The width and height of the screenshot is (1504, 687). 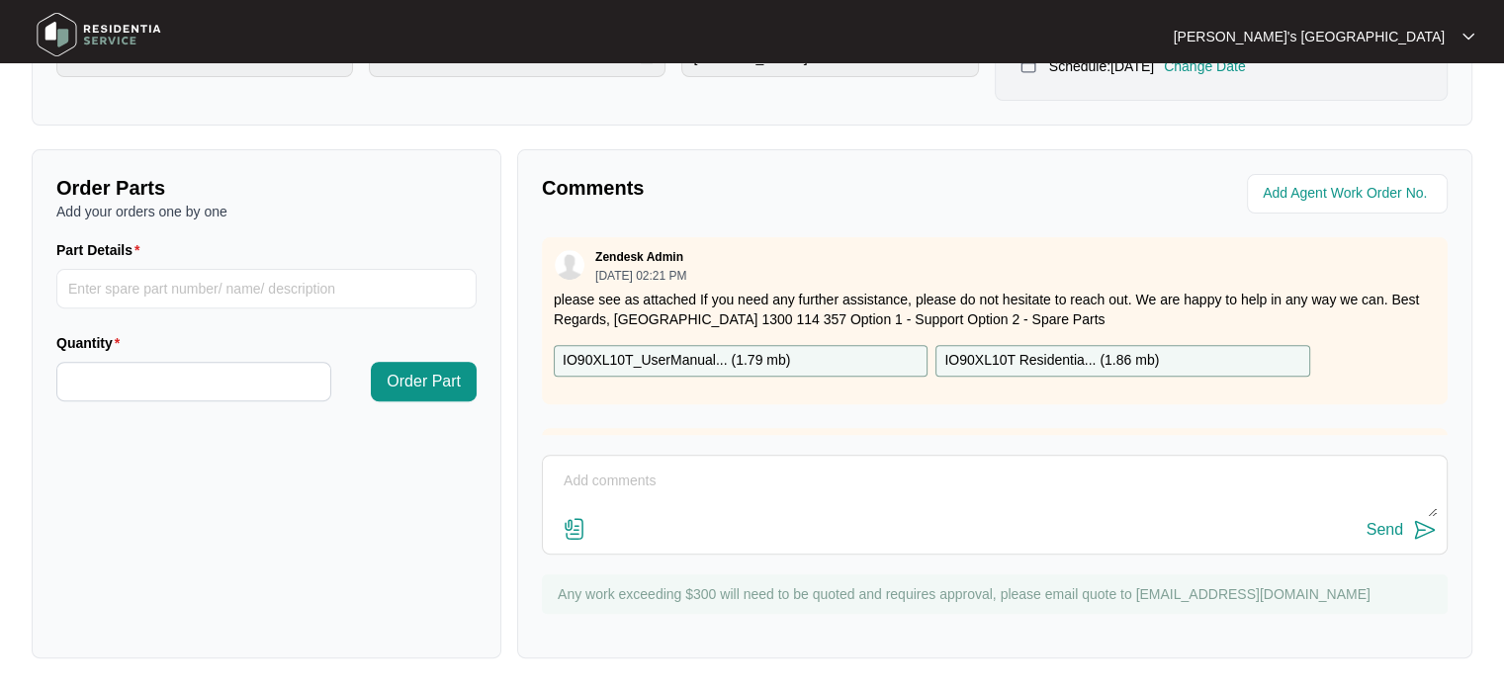 What do you see at coordinates (639, 257) in the screenshot?
I see `p: Zendesk Admin` at bounding box center [639, 257].